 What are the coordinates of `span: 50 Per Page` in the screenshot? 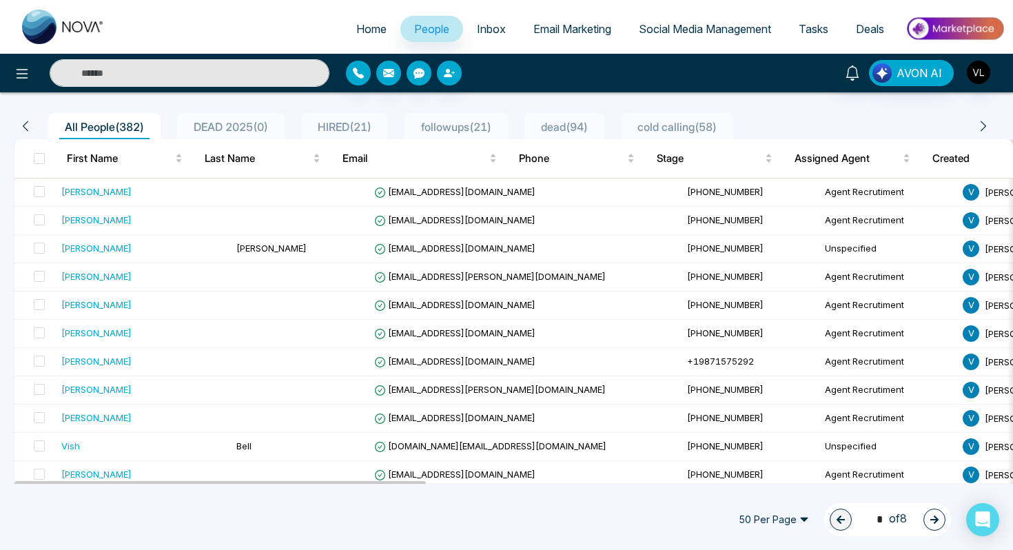 It's located at (774, 520).